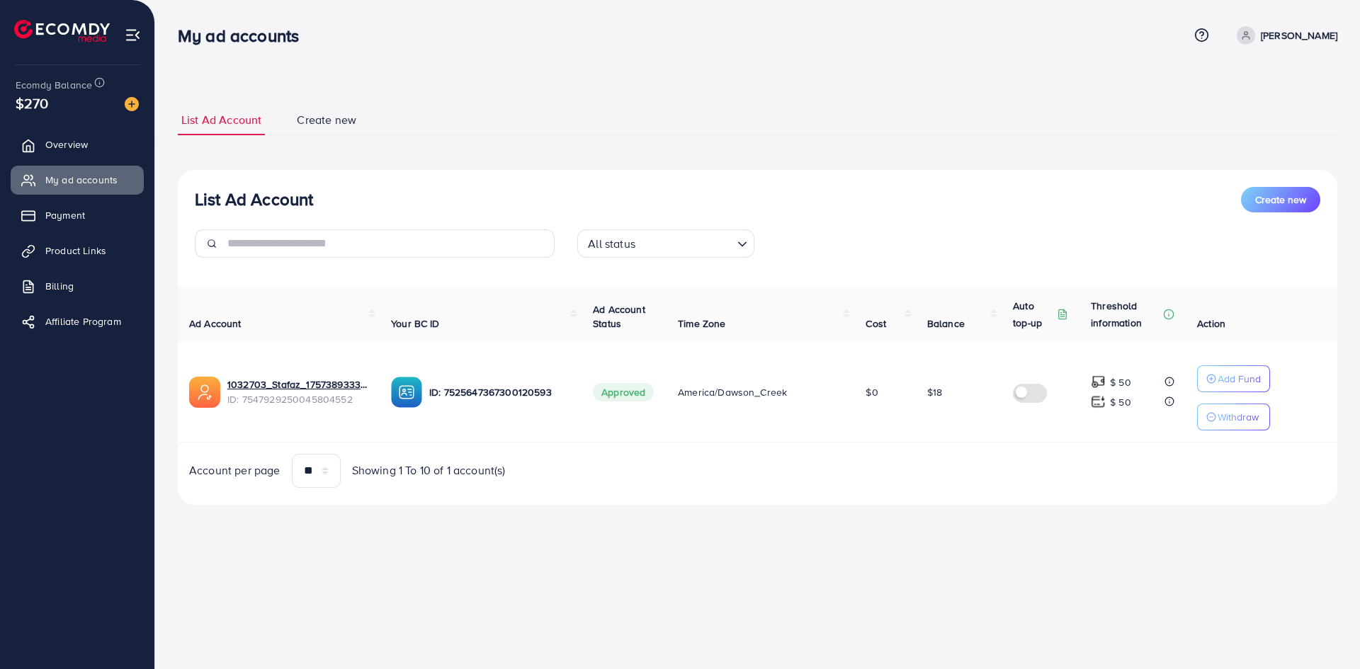  What do you see at coordinates (1233, 417) in the screenshot?
I see `button: Withdraw` at bounding box center [1233, 417].